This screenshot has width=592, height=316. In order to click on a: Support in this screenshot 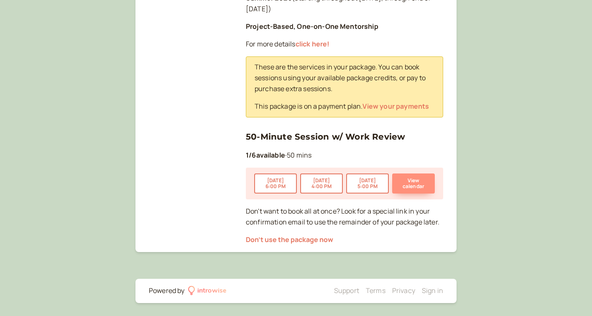, I will do `click(347, 291)`.